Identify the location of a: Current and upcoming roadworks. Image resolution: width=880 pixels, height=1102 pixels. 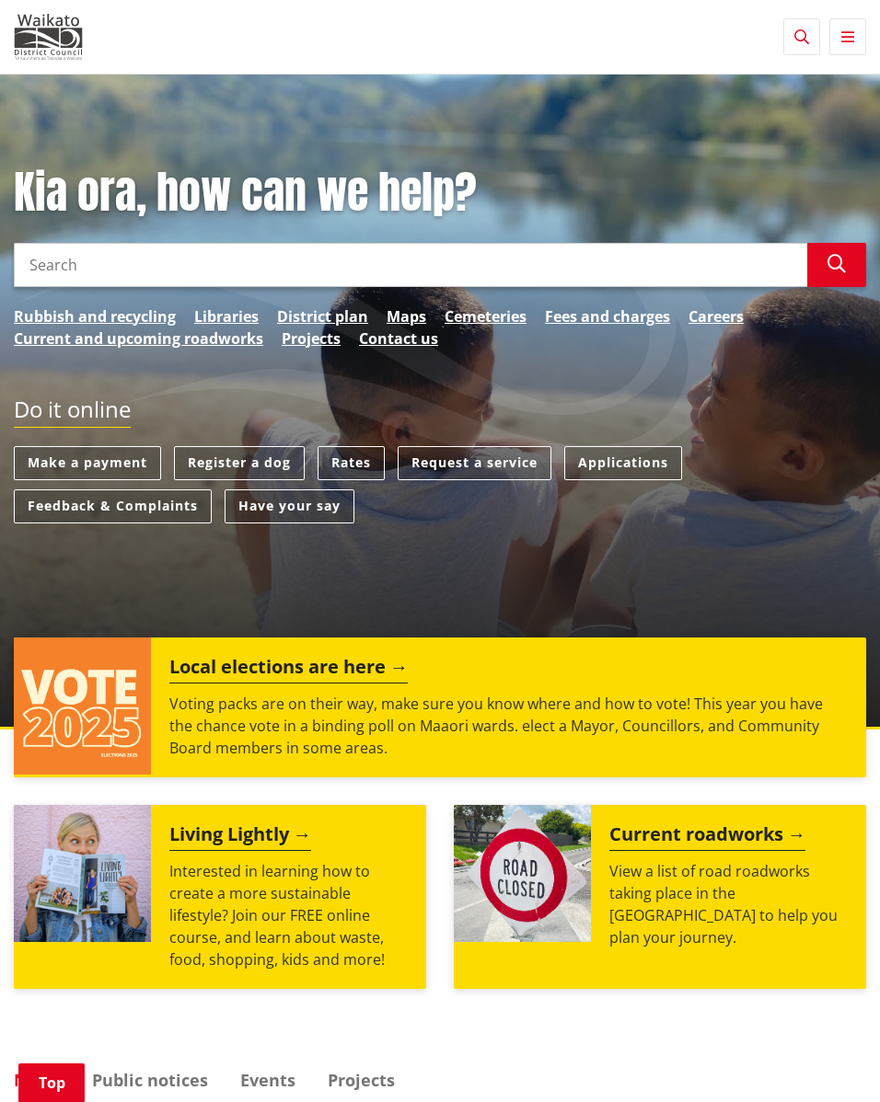
(138, 339).